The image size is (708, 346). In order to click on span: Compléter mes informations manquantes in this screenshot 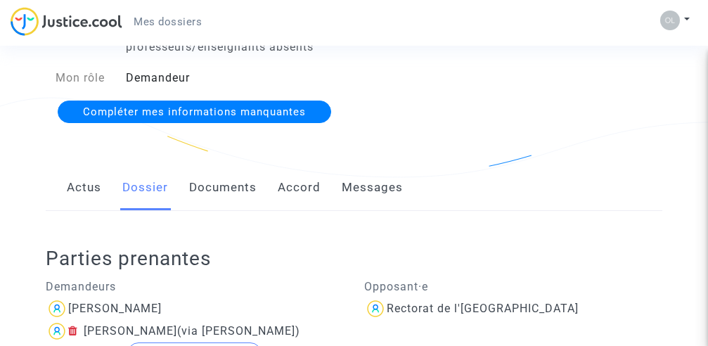, I will do `click(194, 112)`.